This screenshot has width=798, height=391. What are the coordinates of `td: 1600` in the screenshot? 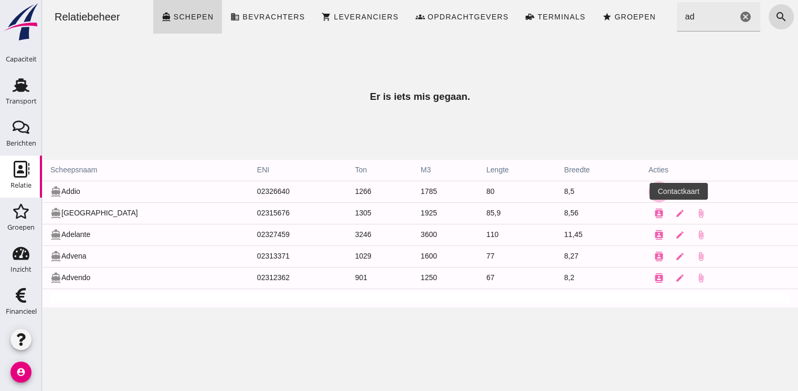 It's located at (403, 256).